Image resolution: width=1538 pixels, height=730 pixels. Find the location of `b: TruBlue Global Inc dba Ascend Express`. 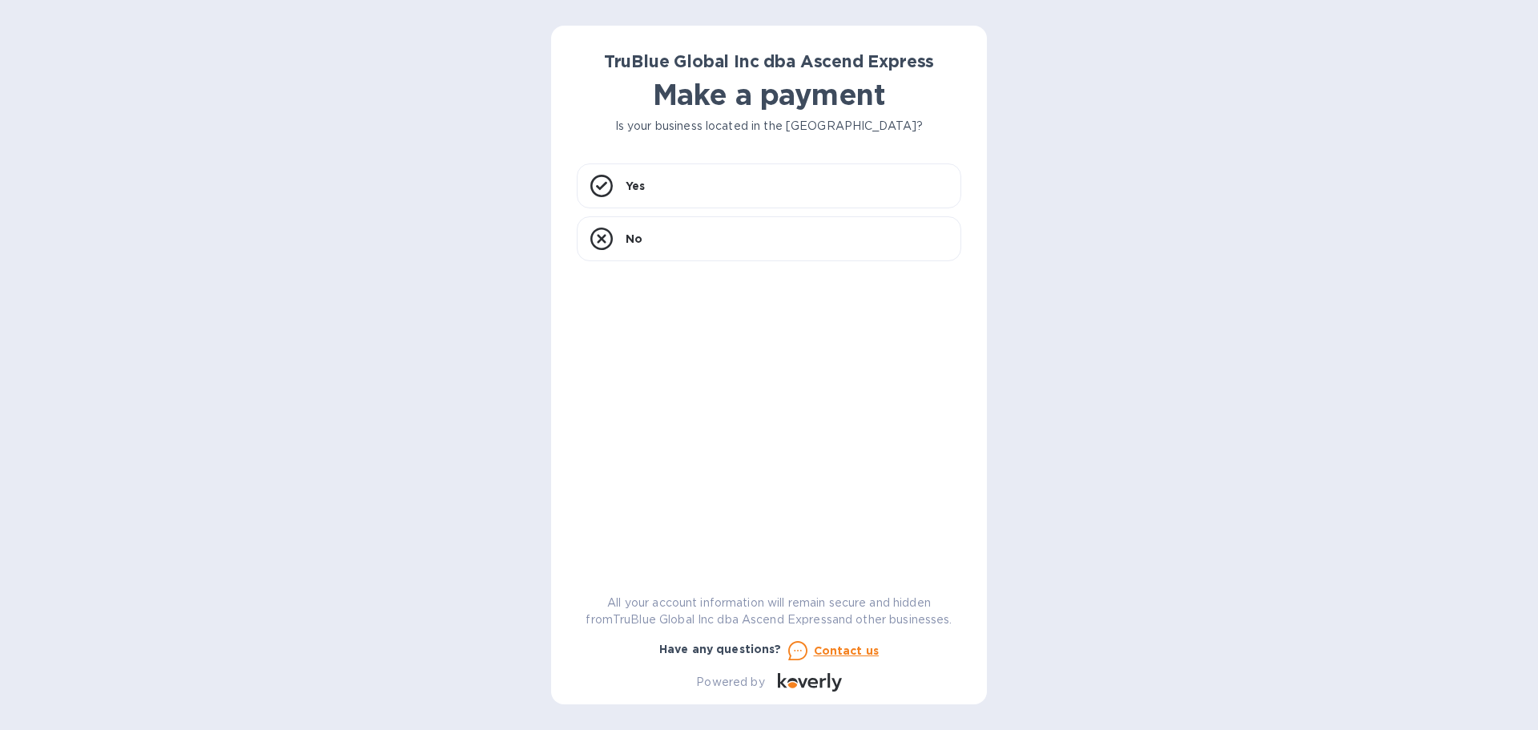

b: TruBlue Global Inc dba Ascend Express is located at coordinates (769, 61).